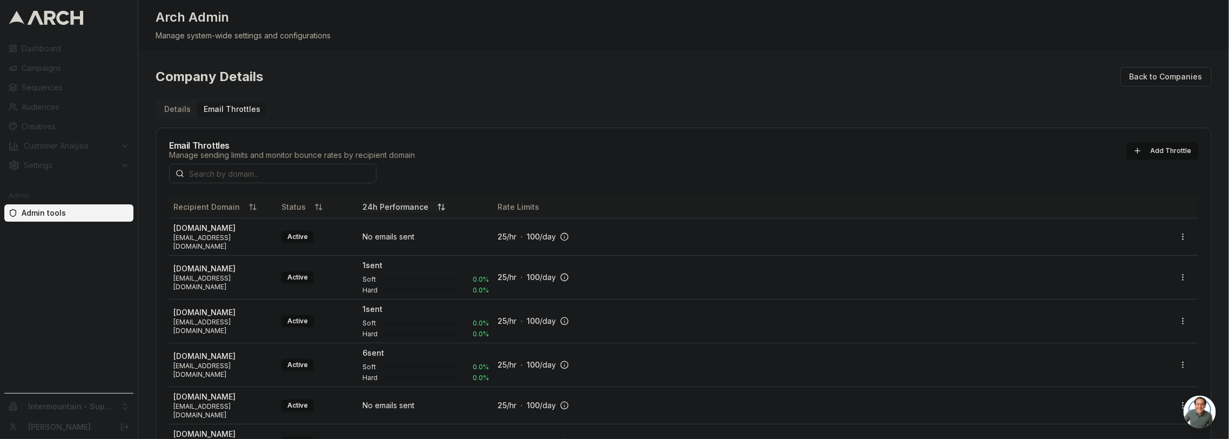 Image resolution: width=1229 pixels, height=439 pixels. What do you see at coordinates (69, 107) in the screenshot?
I see `a: Audiences` at bounding box center [69, 107].